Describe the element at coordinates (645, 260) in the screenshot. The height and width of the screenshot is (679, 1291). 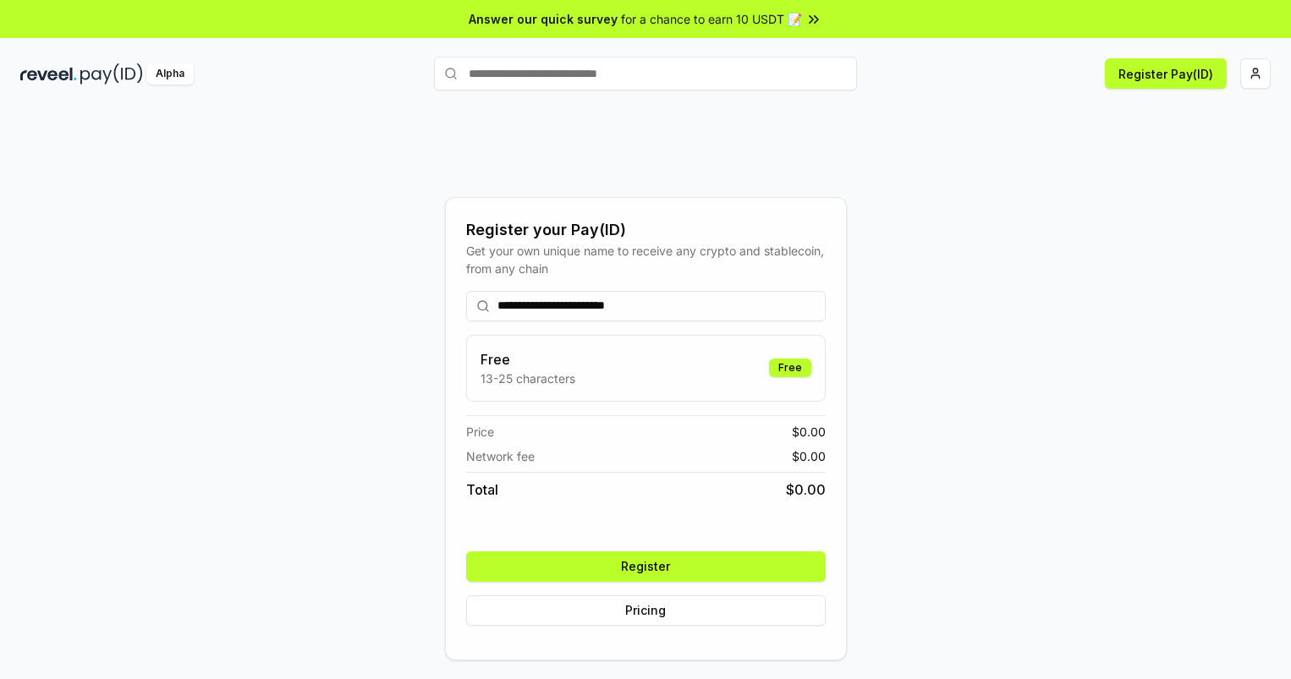
I see `div: Get your own unique name to receive any crypto and stablecoin, from any chain` at that location.